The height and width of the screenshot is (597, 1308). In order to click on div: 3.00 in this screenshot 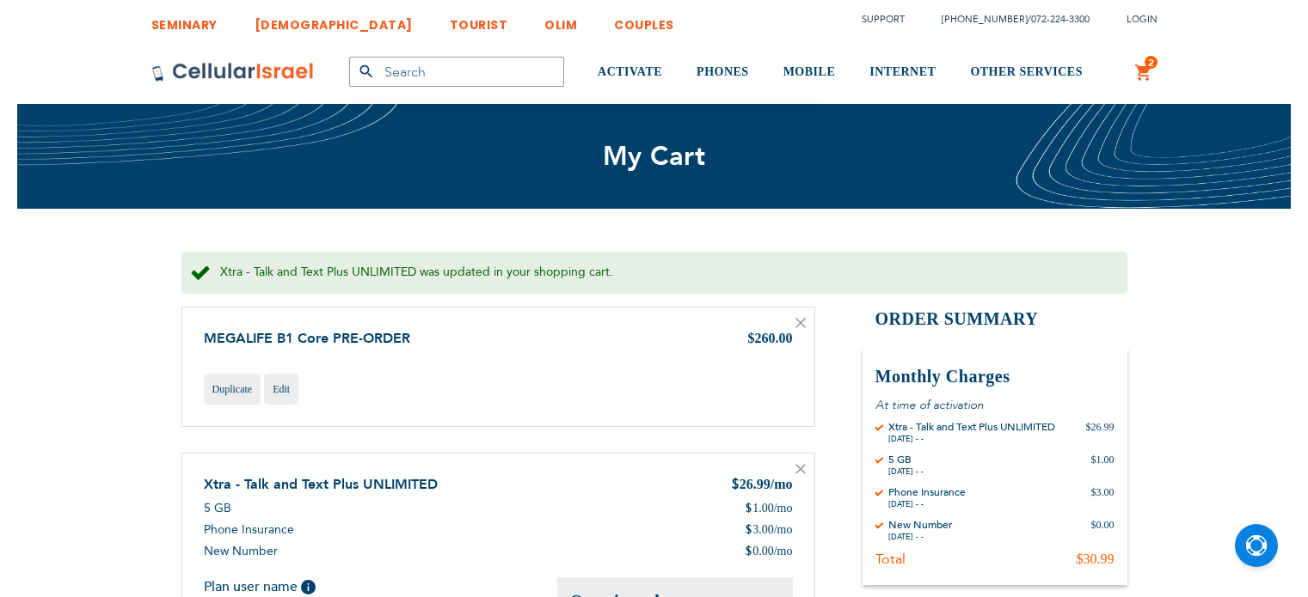, I will do `click(768, 530)`.